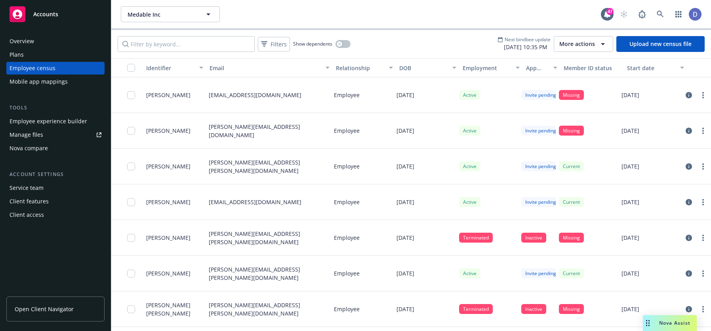 The height and width of the screenshot is (331, 711). What do you see at coordinates (48, 121) in the screenshot?
I see `div: Employee experience builder` at bounding box center [48, 121].